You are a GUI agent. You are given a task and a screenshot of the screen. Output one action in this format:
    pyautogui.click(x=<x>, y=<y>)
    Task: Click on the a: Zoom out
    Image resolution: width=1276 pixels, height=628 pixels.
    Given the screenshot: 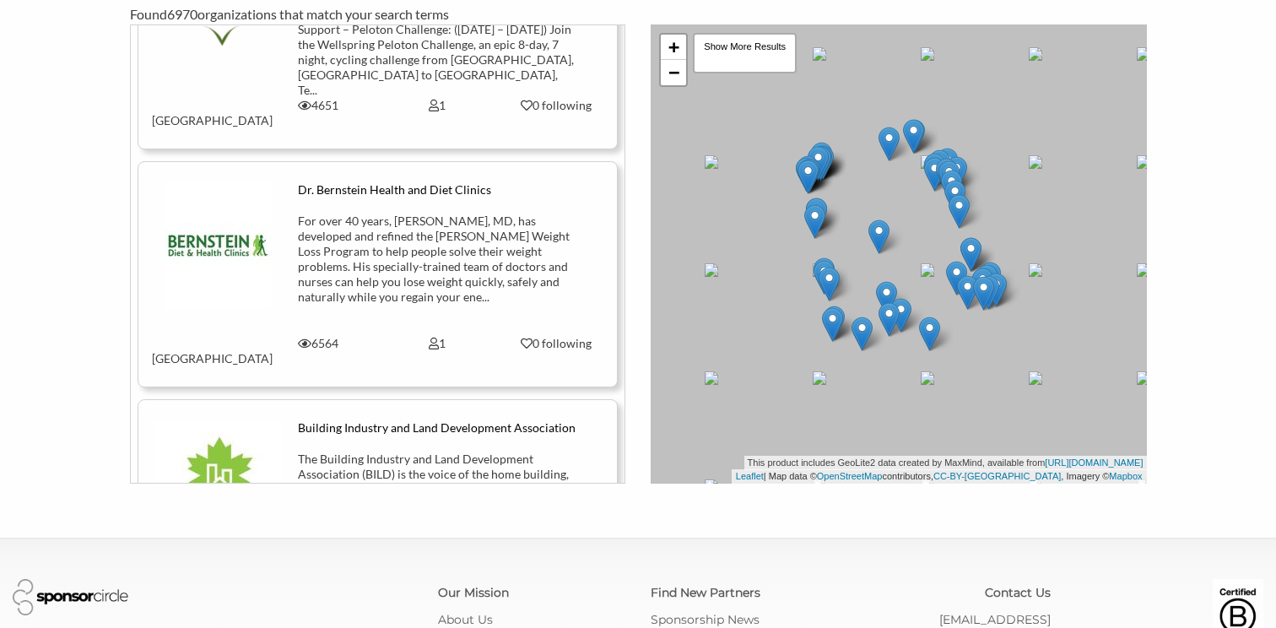 What is the action you would take?
    pyautogui.click(x=673, y=73)
    